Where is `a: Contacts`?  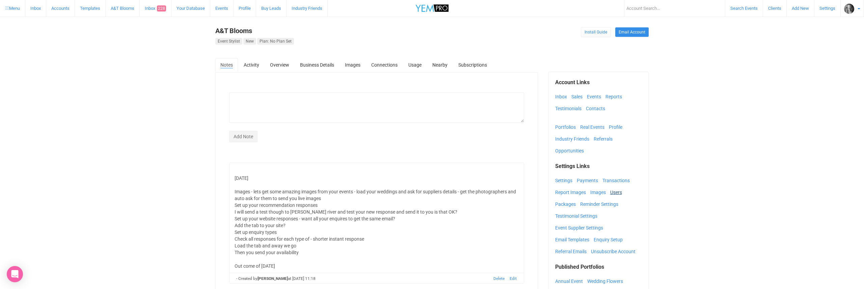
a: Contacts is located at coordinates (597, 108).